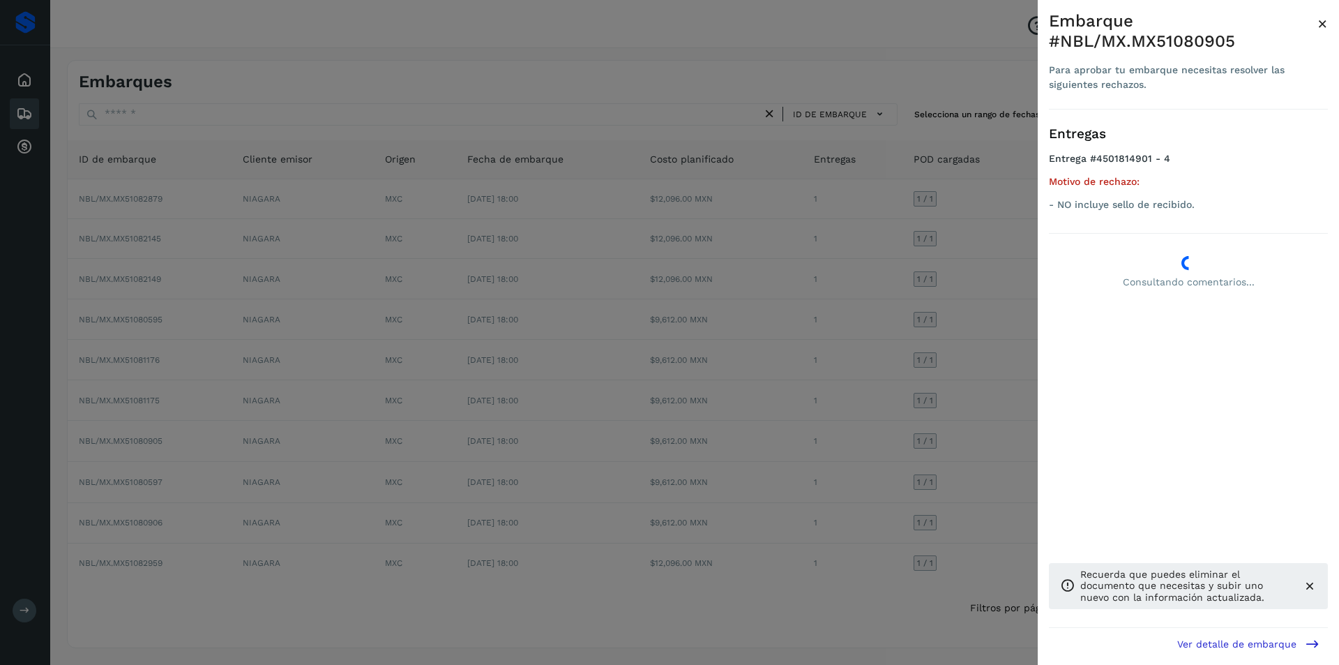 The image size is (1339, 665). Describe the element at coordinates (1237, 644) in the screenshot. I see `span: Ver detalle de embarque` at that location.